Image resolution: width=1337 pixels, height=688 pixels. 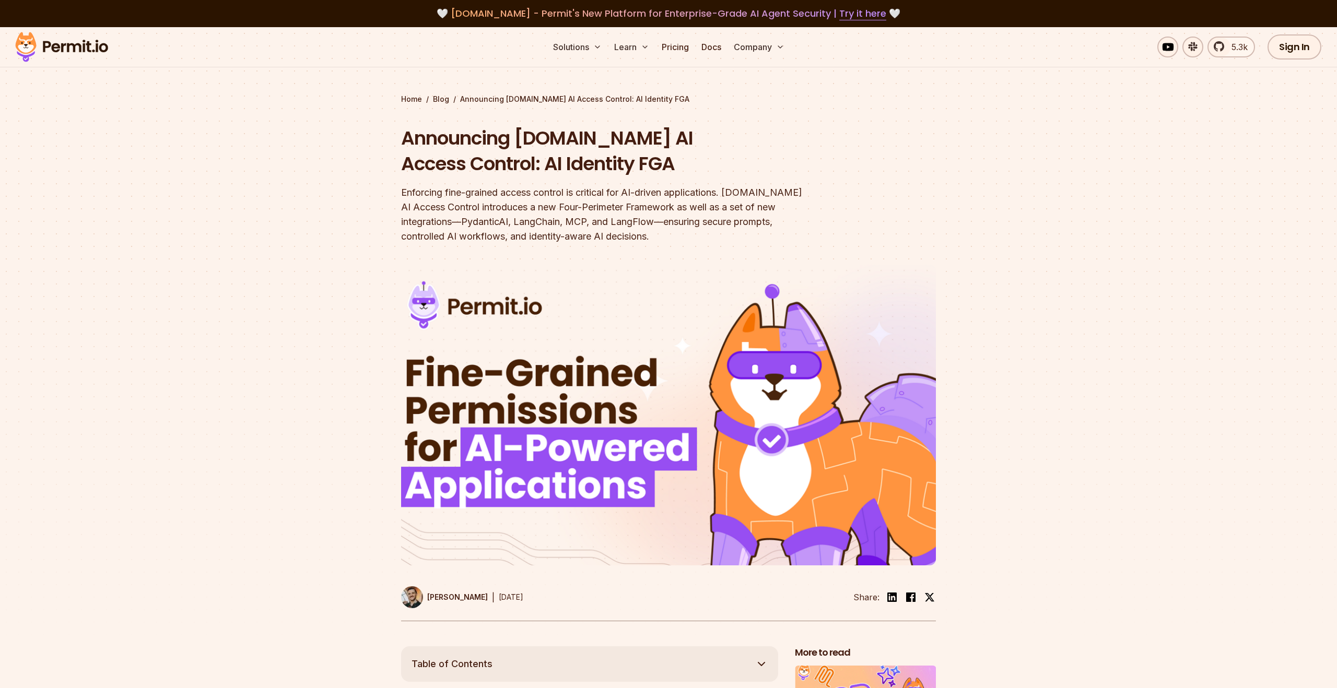 What do you see at coordinates (892, 598) in the screenshot?
I see `button: linkedin` at bounding box center [892, 598].